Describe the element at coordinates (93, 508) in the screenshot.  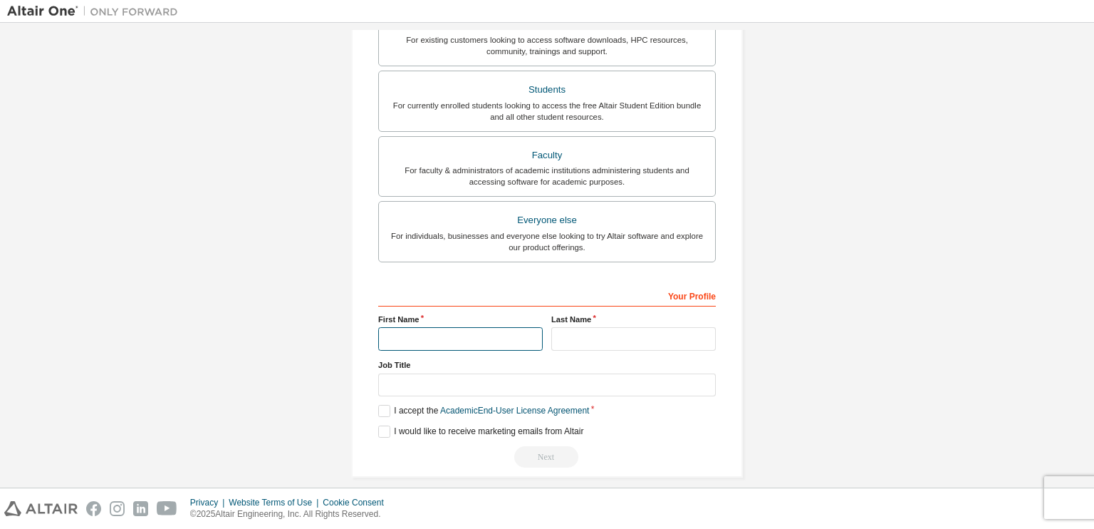
I see `img: facebook.svg` at that location.